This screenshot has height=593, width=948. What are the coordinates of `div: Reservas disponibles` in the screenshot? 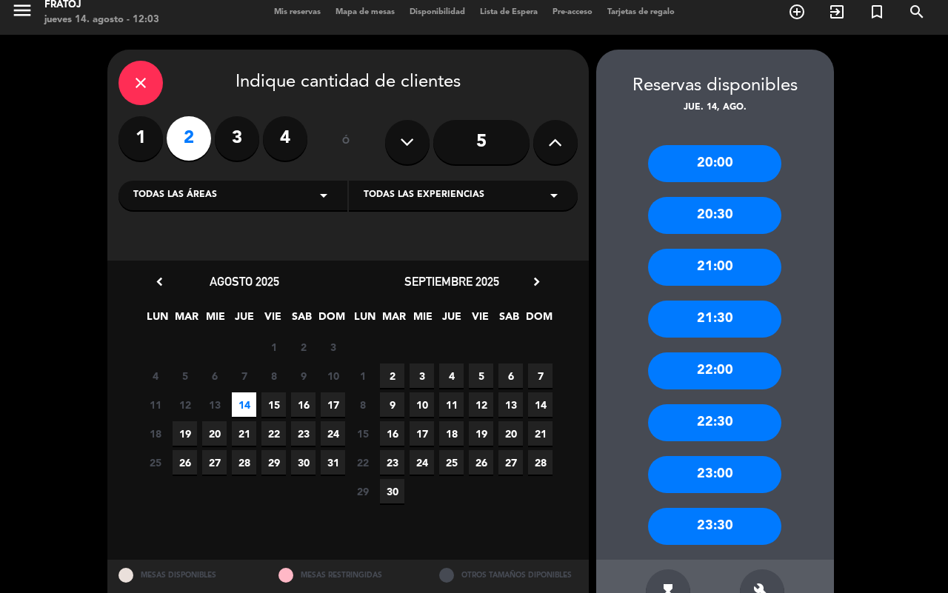 It's located at (715, 86).